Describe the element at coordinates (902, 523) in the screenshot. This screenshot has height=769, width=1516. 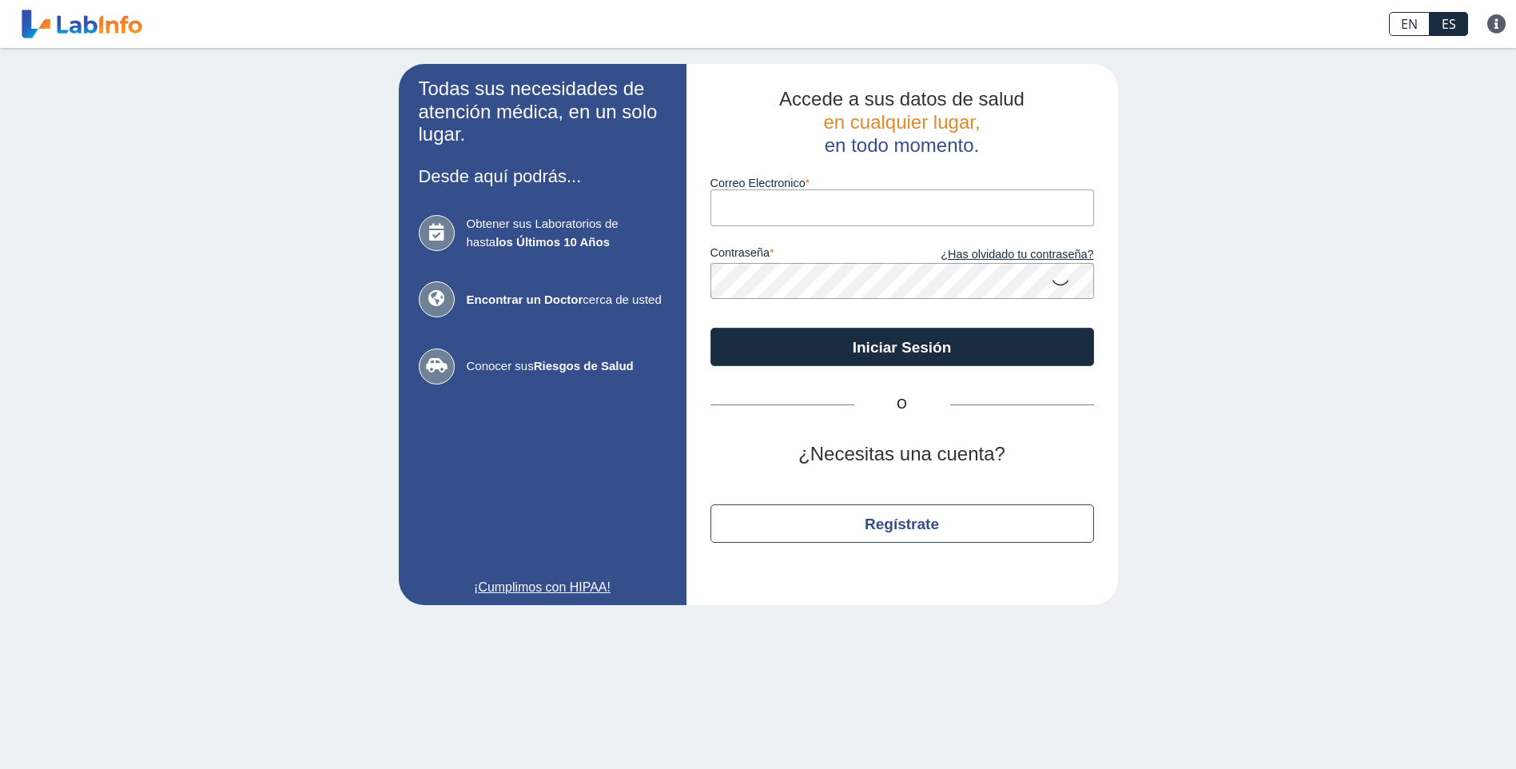
I see `button: Regístrate` at that location.